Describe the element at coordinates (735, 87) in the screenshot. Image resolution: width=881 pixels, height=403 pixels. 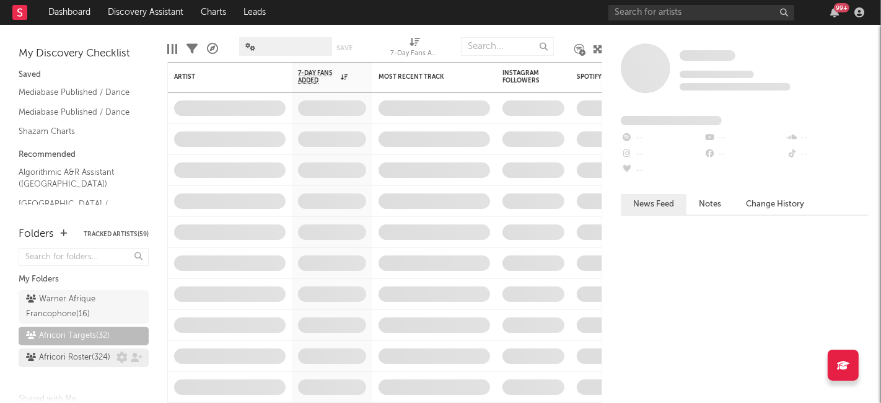
I see `span: 0 fans last week` at that location.